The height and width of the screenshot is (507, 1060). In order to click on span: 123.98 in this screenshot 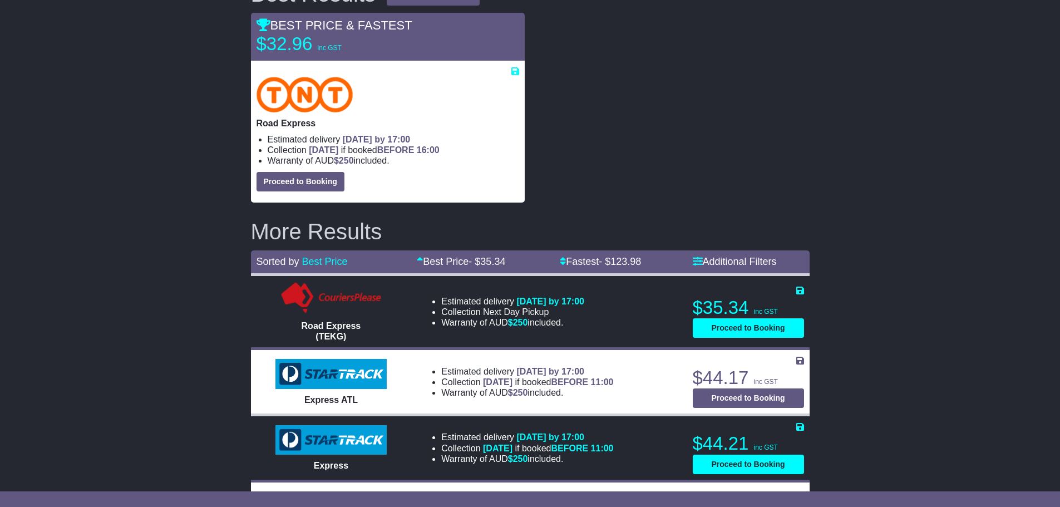, I will do `click(625, 261)`.